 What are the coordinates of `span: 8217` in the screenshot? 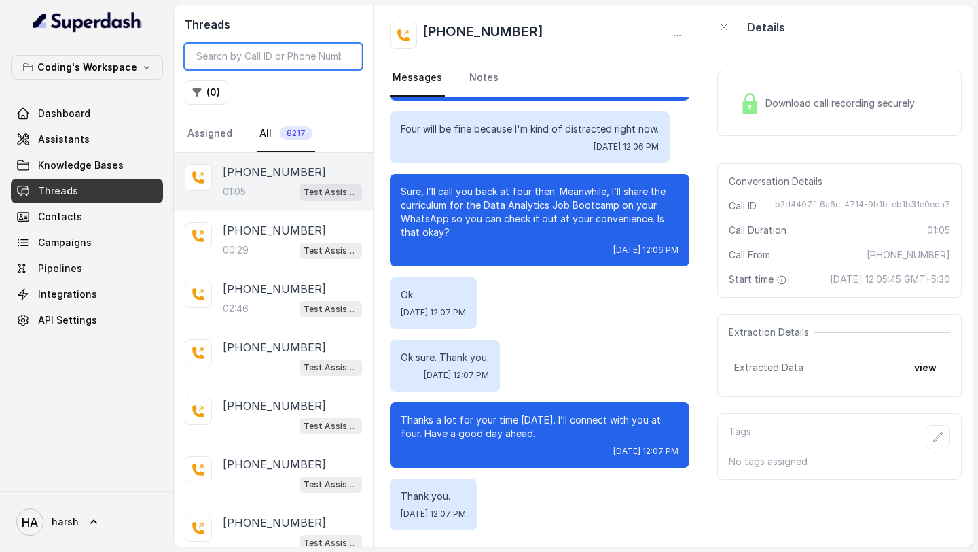 It's located at (296, 133).